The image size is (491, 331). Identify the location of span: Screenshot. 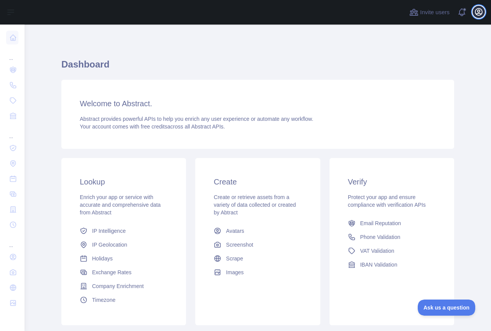
(239, 245).